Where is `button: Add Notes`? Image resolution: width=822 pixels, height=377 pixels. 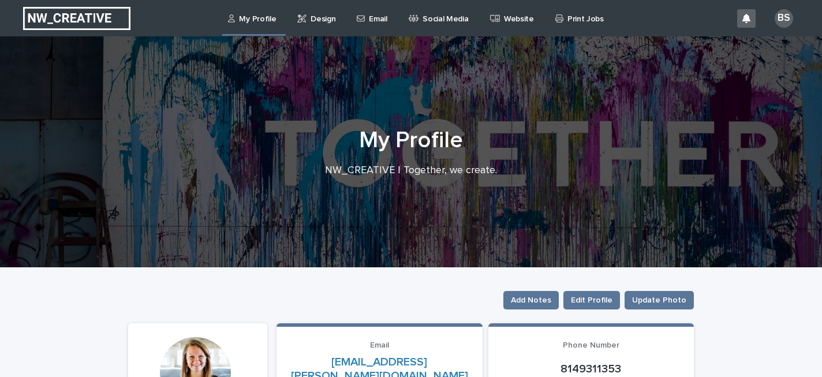
button: Add Notes is located at coordinates (531, 300).